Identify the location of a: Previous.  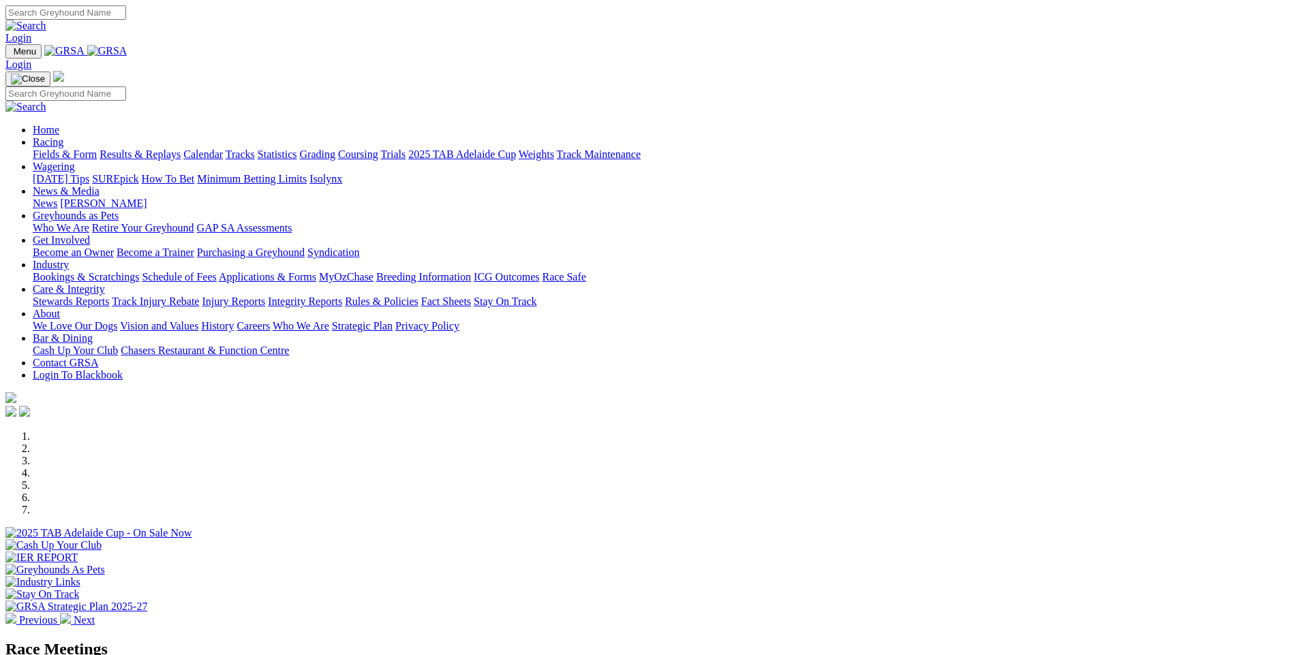
(33, 620).